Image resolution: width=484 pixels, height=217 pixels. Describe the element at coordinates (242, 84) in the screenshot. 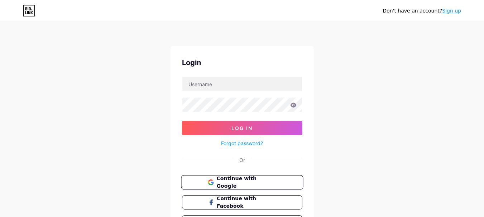

I see `input: Username` at that location.